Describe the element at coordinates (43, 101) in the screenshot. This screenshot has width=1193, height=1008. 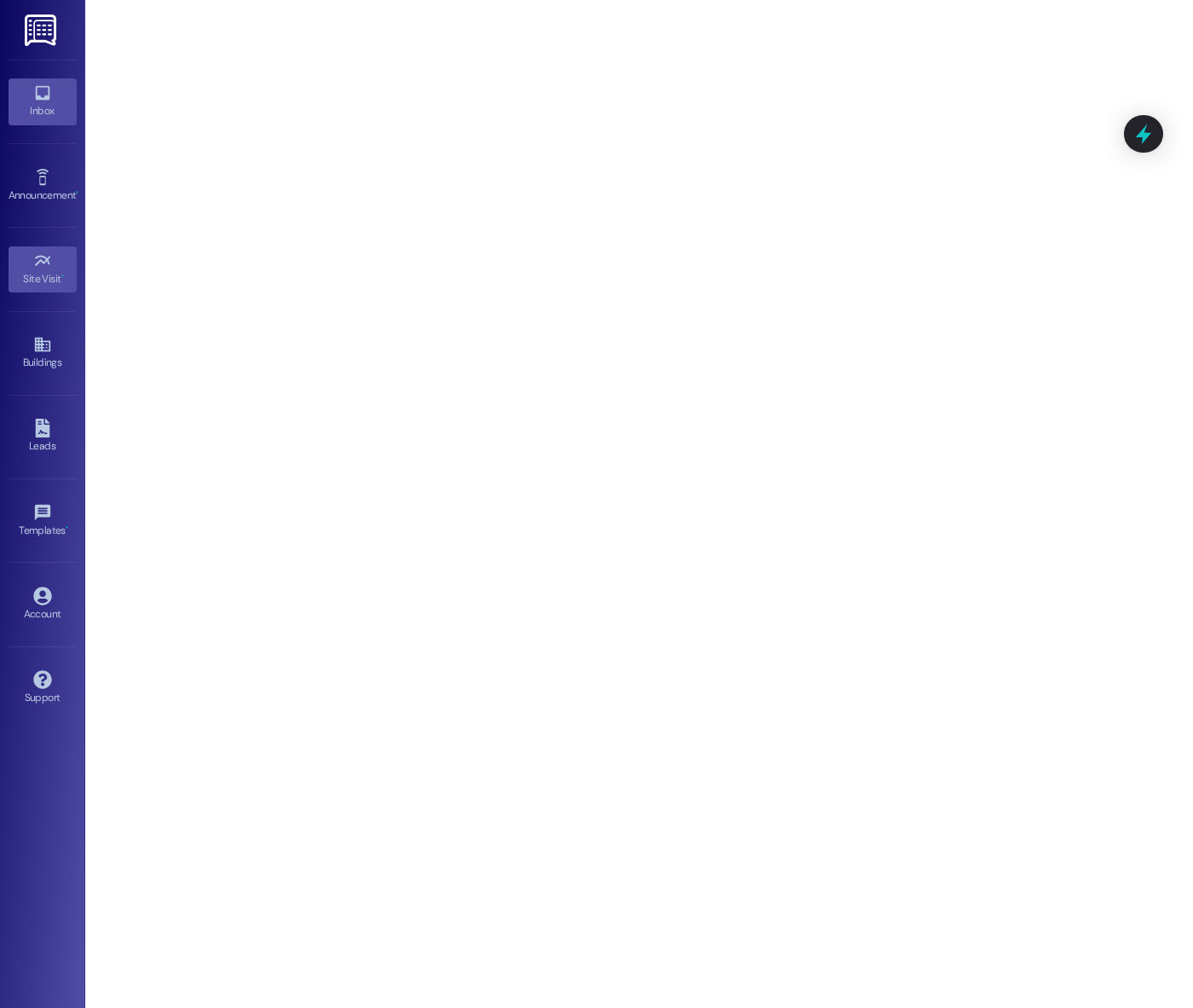
I see `a: Inbox` at that location.